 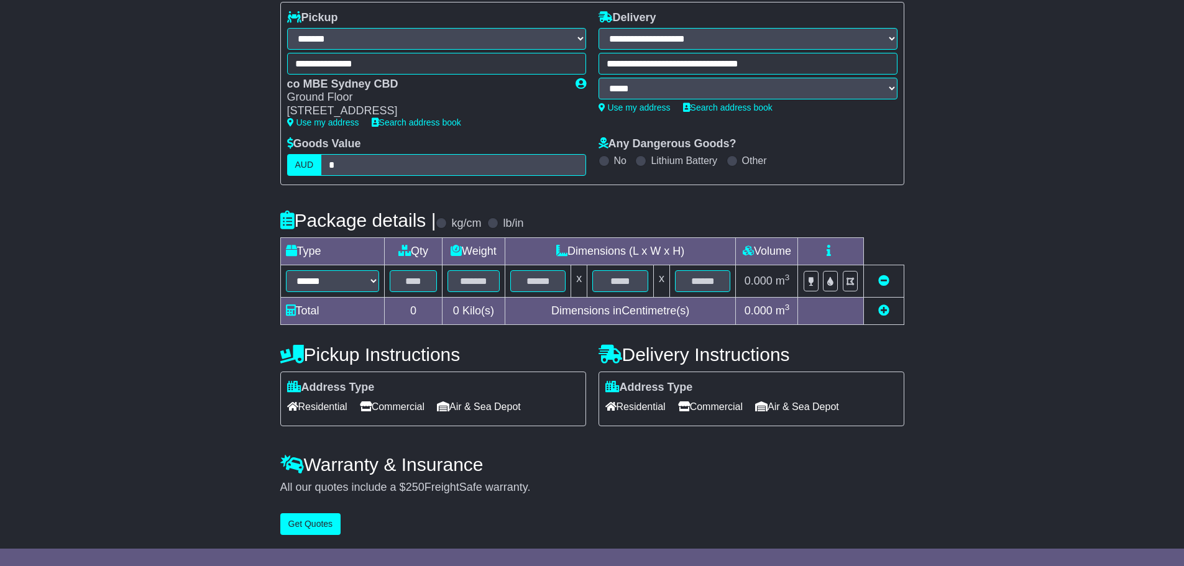 I want to click on label: Any Dangerous Goods?, so click(x=667, y=144).